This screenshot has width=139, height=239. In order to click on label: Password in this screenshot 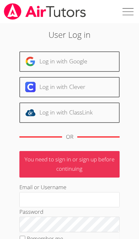, I will do `click(31, 211)`.